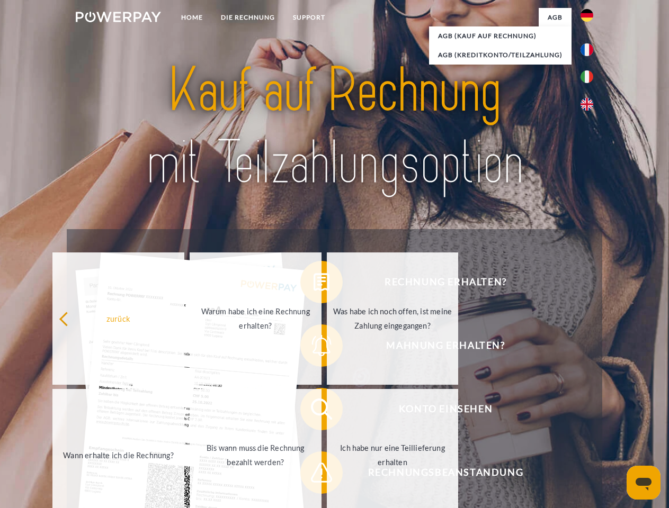  What do you see at coordinates (587, 104) in the screenshot?
I see `img: en` at bounding box center [587, 104].